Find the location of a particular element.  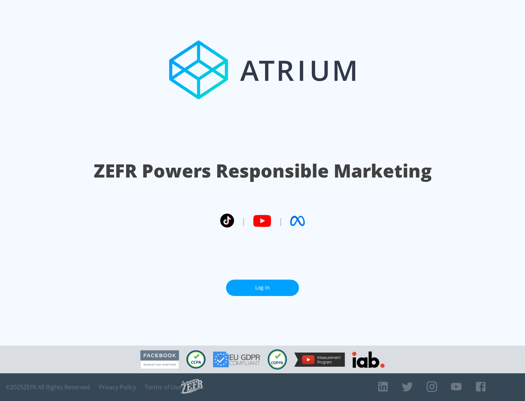

img: CCPA Compliant is located at coordinates (196, 359).